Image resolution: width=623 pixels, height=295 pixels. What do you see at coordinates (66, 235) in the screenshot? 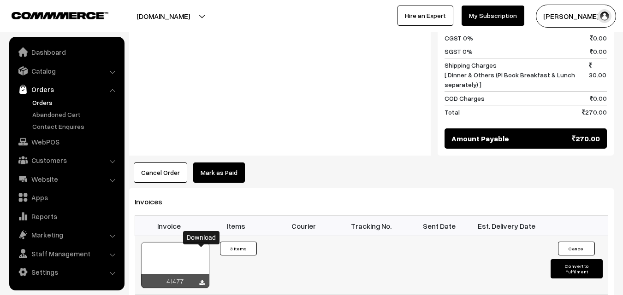
I see `a: Marketing` at bounding box center [66, 235].